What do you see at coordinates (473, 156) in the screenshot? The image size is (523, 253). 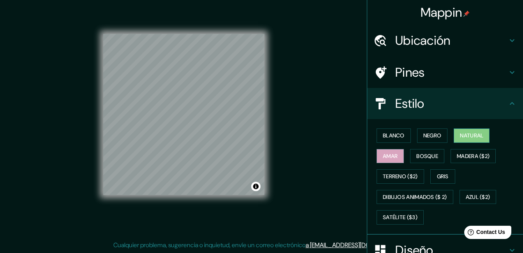 I see `font: Madera ($2)` at bounding box center [473, 156].